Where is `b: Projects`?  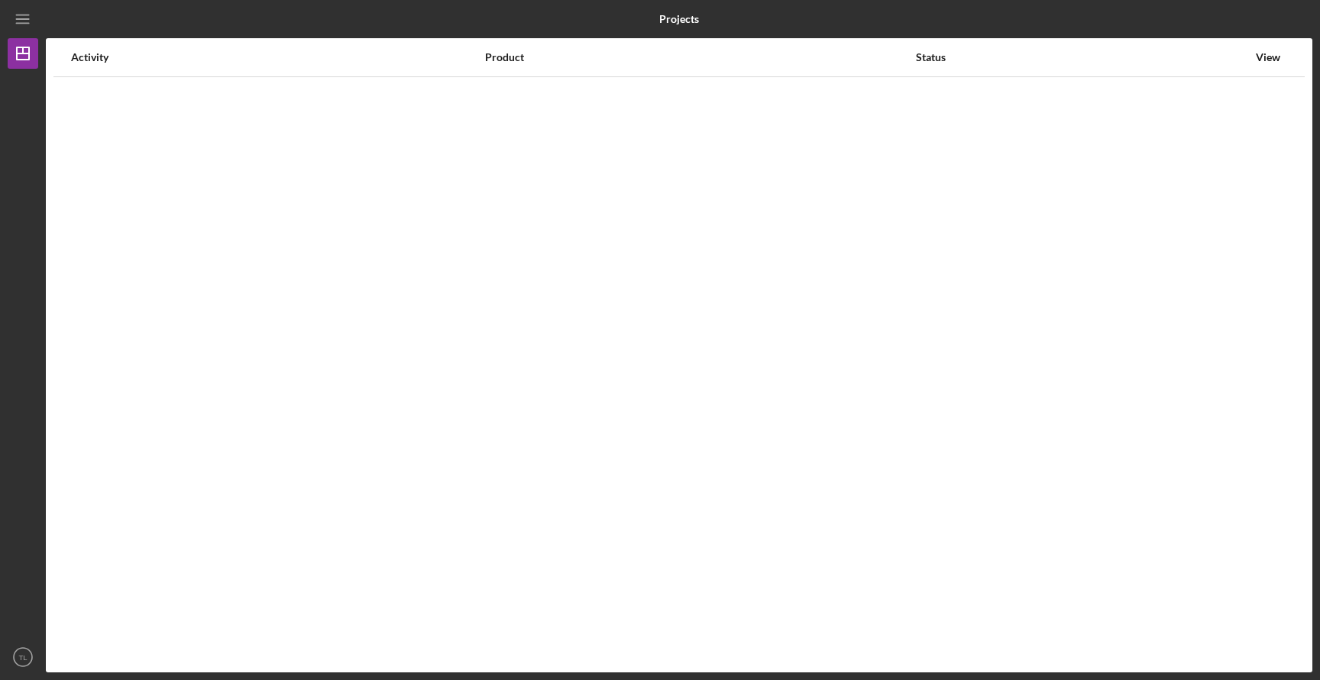 b: Projects is located at coordinates (679, 19).